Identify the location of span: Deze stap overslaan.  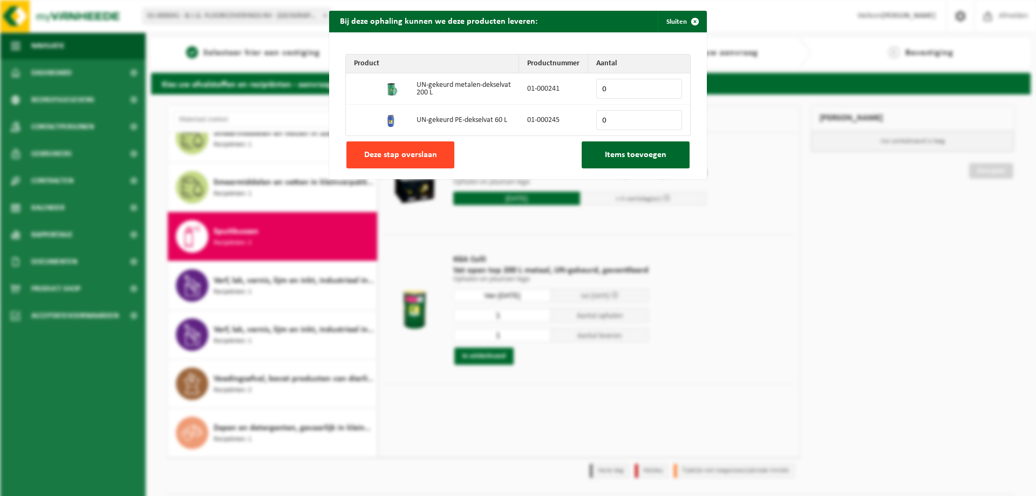
(400, 155).